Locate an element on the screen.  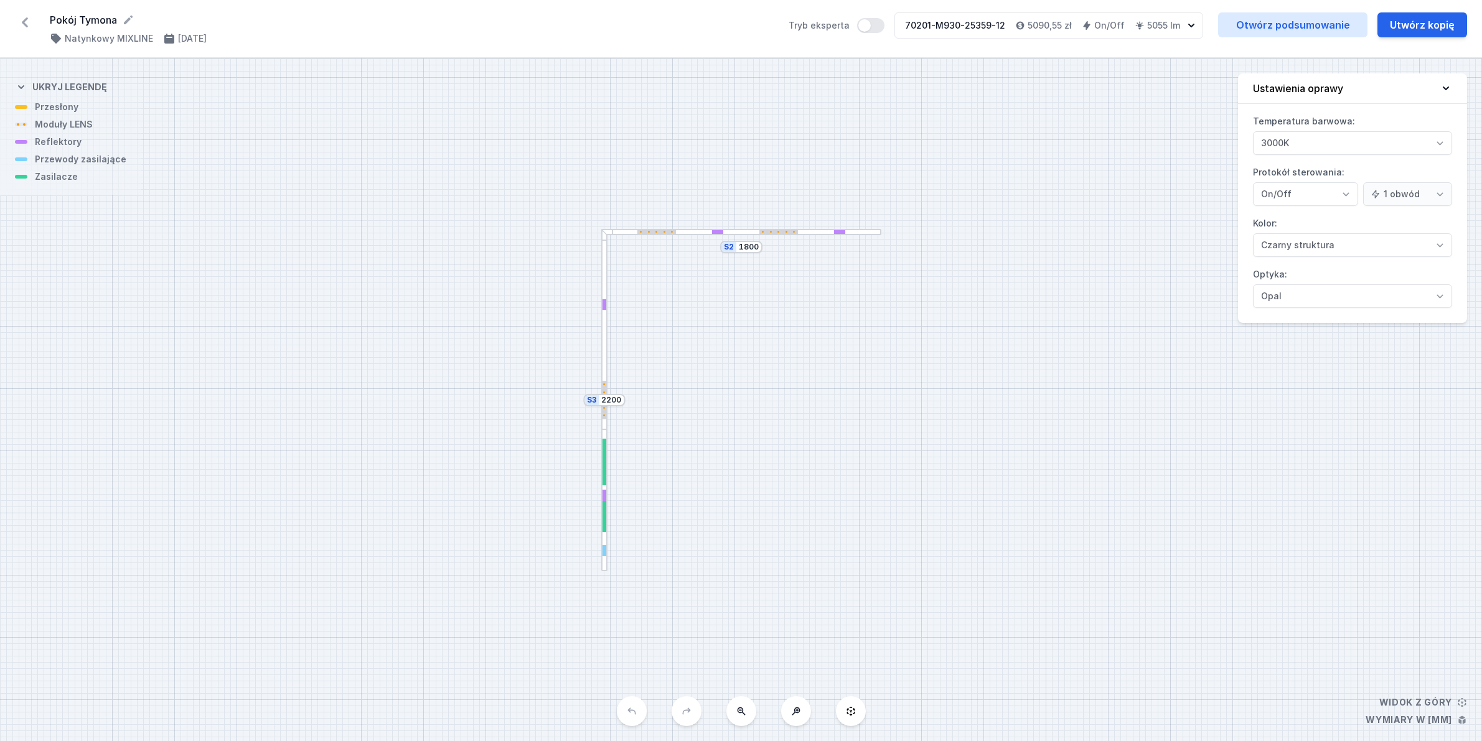
div: 70201-M930-25359-12 is located at coordinates (955, 26).